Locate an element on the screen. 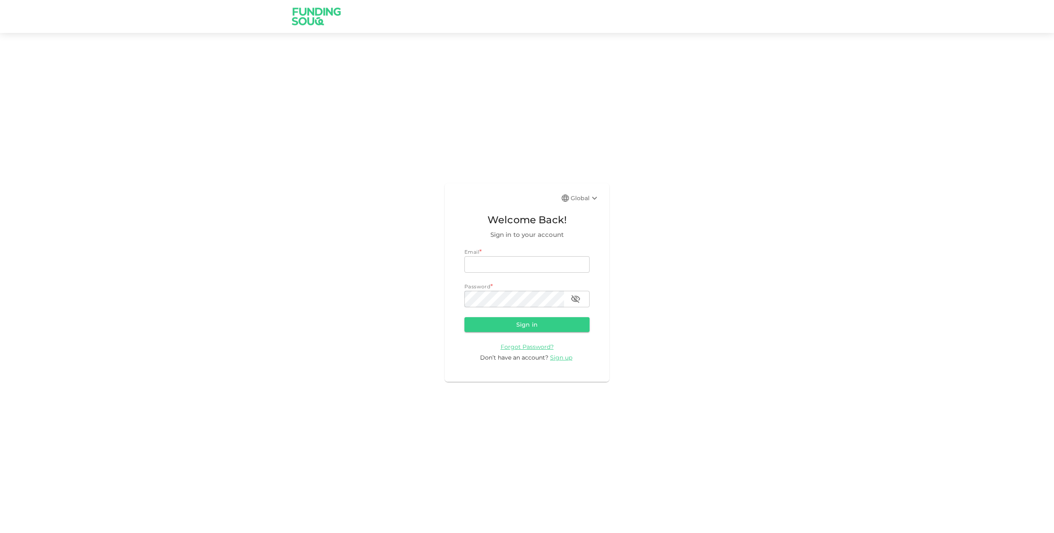 This screenshot has height=533, width=1054. a: Forgot Password? is located at coordinates (527, 346).